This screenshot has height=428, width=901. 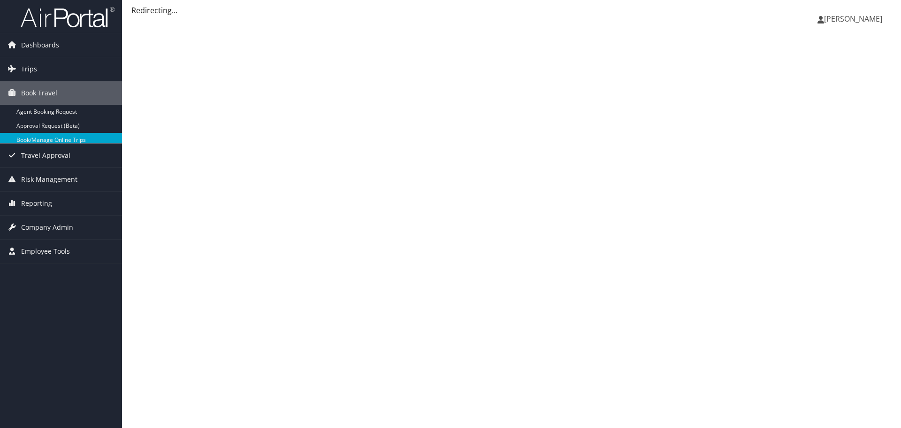 What do you see at coordinates (39, 93) in the screenshot?
I see `span: Book Travel` at bounding box center [39, 93].